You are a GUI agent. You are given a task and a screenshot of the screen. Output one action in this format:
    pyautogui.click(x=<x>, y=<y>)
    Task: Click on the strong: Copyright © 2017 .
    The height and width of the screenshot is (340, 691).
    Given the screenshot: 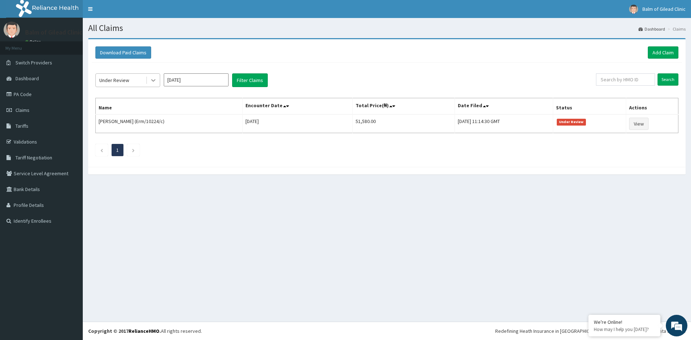 What is the action you would take?
    pyautogui.click(x=124, y=331)
    